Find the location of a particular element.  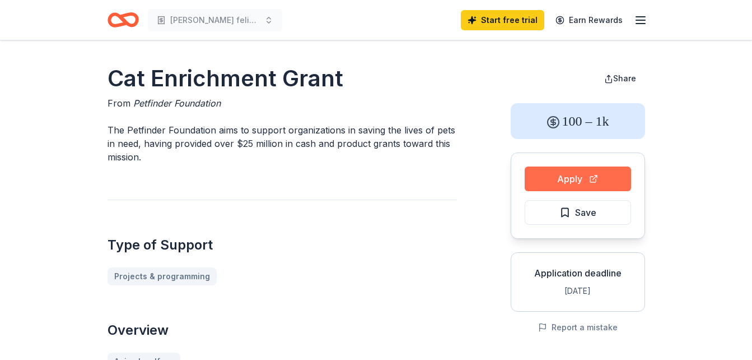

button: Share is located at coordinates (620, 78).